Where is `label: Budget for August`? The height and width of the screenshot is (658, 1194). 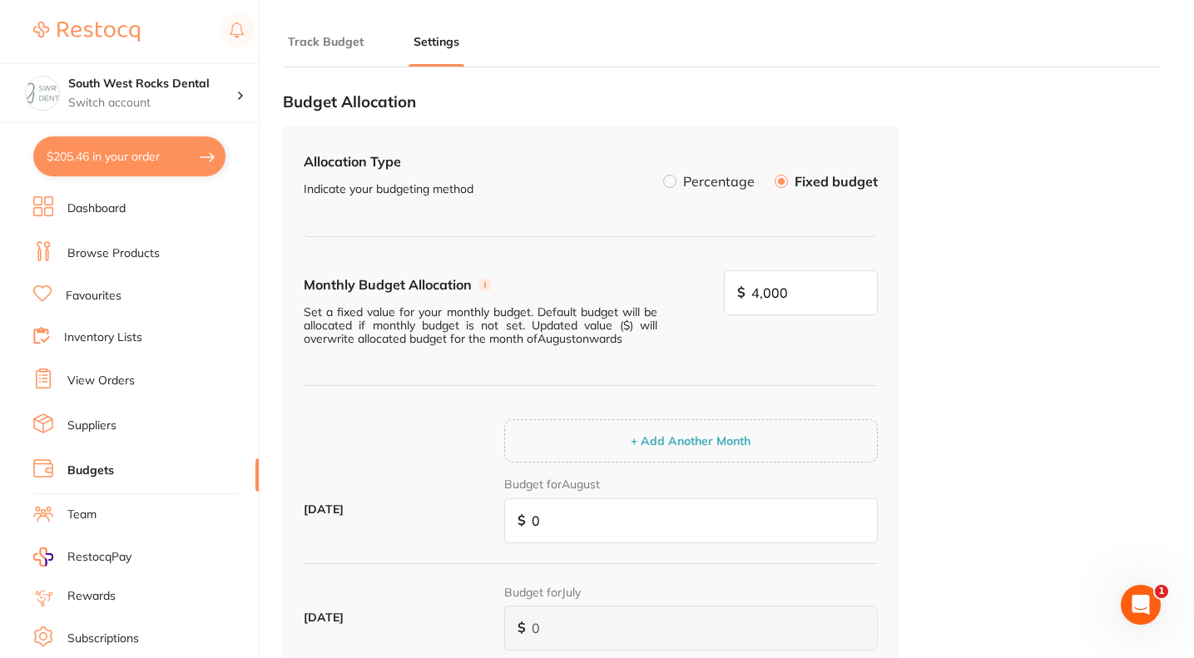 label: Budget for August is located at coordinates (552, 484).